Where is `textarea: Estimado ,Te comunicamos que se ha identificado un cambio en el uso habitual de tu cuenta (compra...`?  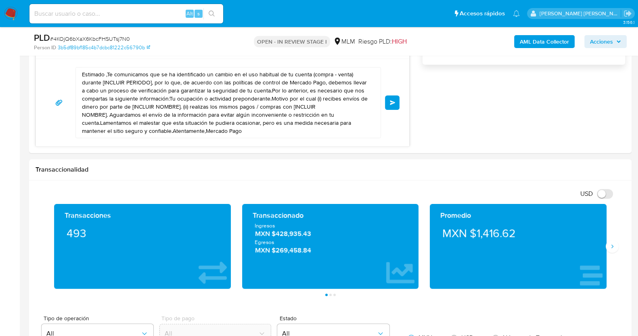
textarea: Estimado ,Te comunicamos que se ha identificado un cambio en el uso habitual de tu cuenta (compra... is located at coordinates (226, 102).